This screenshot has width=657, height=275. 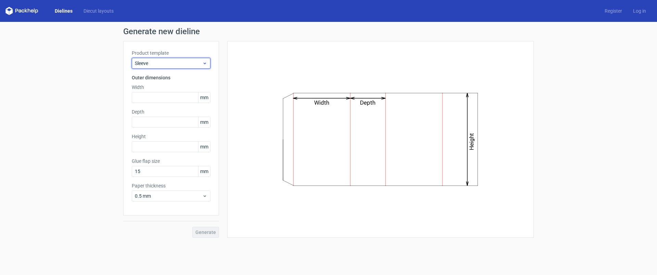 What do you see at coordinates (171, 137) in the screenshot?
I see `label: Height` at bounding box center [171, 137].